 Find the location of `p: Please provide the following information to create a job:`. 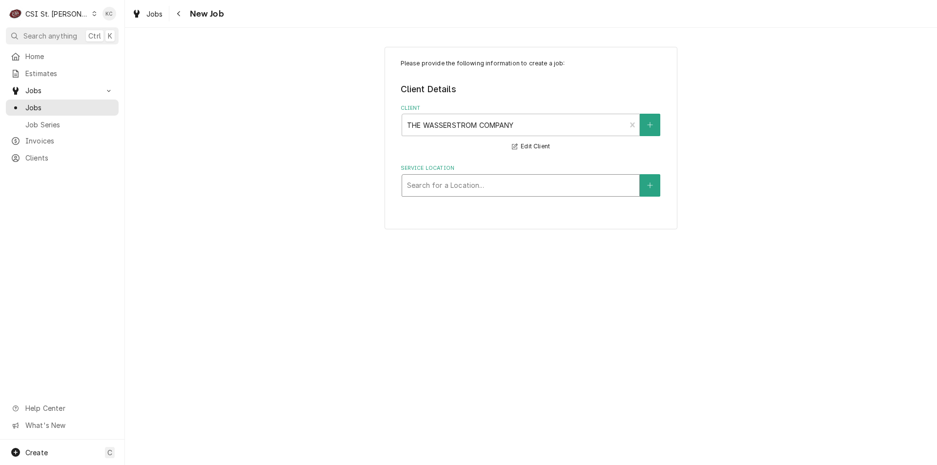

p: Please provide the following information to create a job: is located at coordinates (531, 63).